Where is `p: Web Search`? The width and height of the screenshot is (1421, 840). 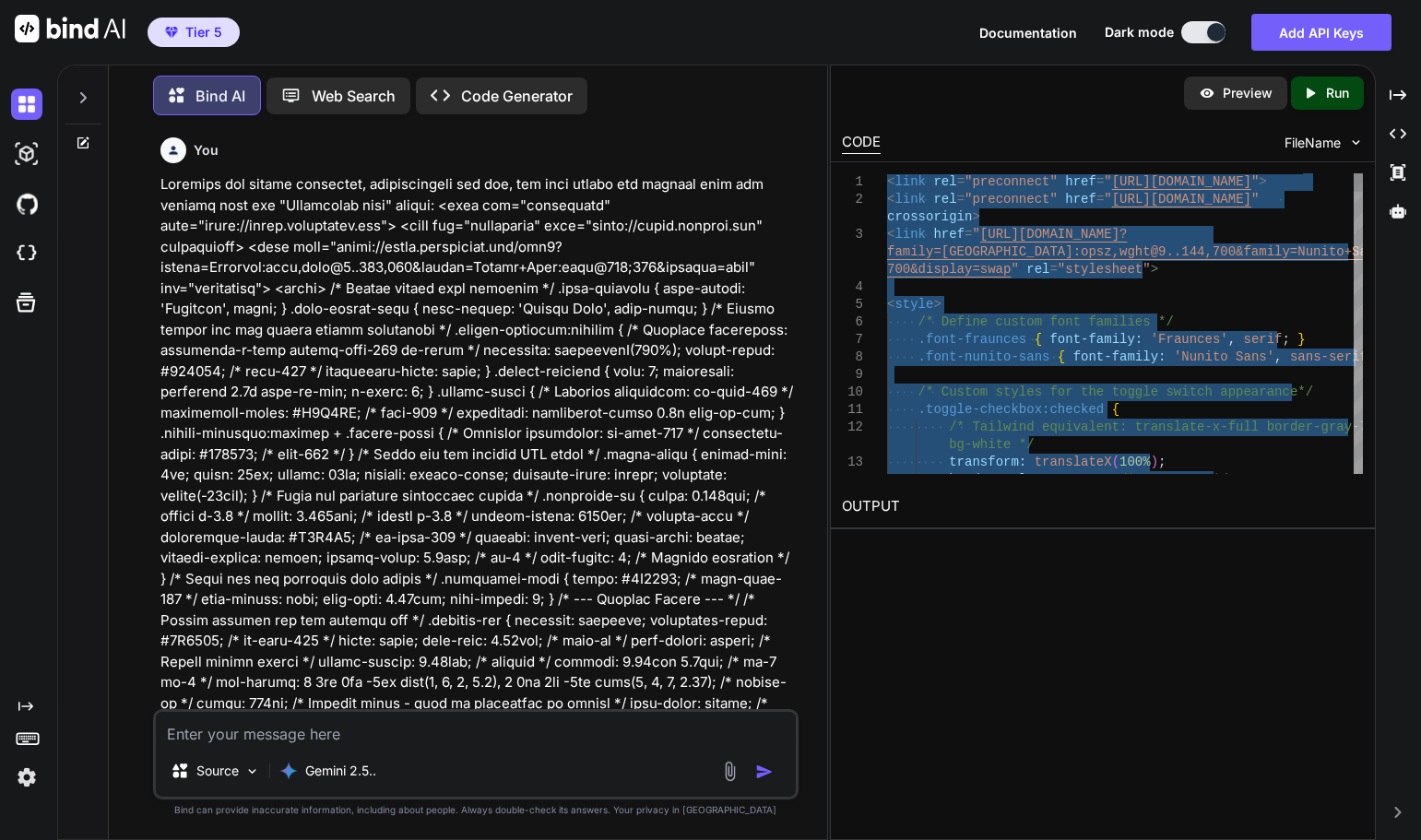 p: Web Search is located at coordinates (353, 96).